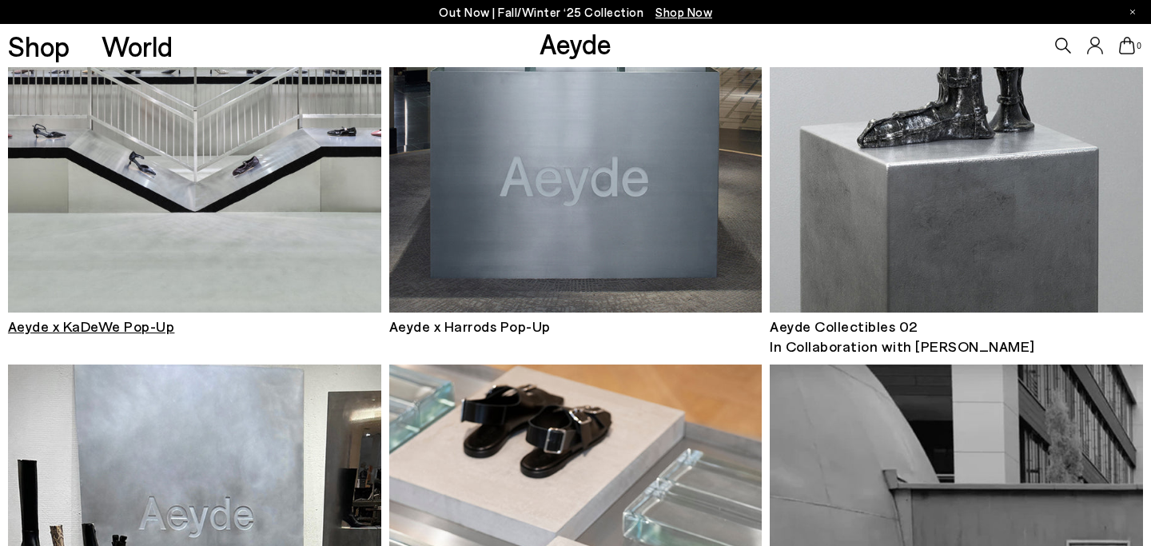  Describe the element at coordinates (137, 46) in the screenshot. I see `a: World` at that location.